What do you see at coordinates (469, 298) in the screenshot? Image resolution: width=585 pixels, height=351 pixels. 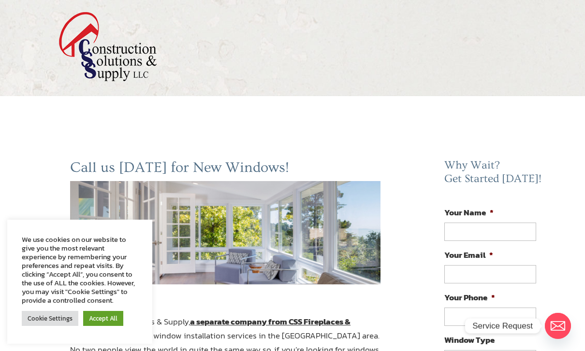 I see `label: Your Phone` at bounding box center [469, 298].